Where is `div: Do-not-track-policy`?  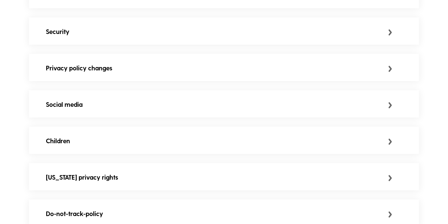
div: Do-not-track-policy is located at coordinates (217, 214).